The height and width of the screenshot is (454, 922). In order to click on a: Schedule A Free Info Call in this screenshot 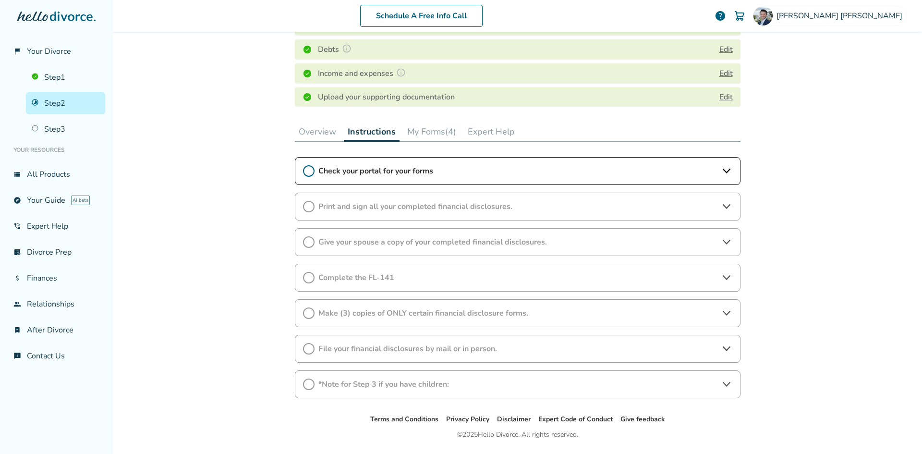, I will do `click(421, 16)`.